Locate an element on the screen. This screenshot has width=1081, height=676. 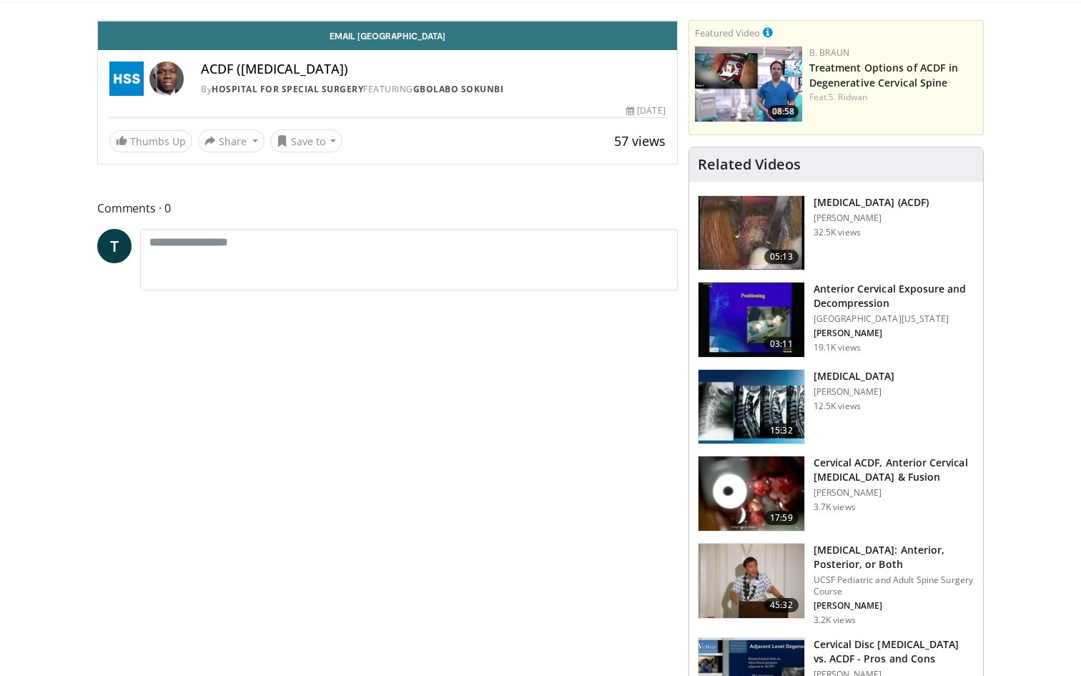
span: 03:11 is located at coordinates (781, 344).